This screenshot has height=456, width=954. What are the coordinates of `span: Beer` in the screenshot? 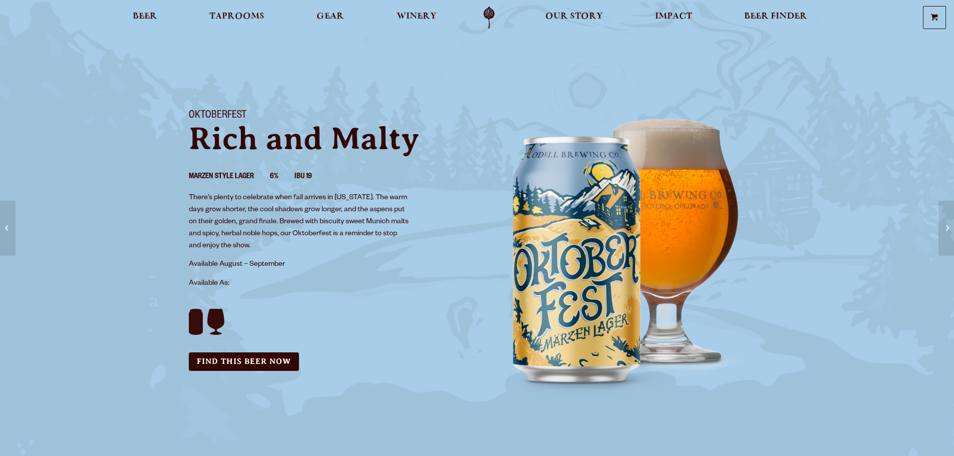 It's located at (145, 17).